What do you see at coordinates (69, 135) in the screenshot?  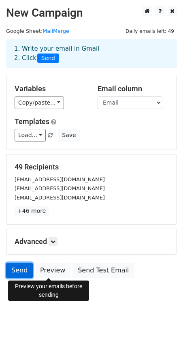 I see `button: Save` at bounding box center [69, 135].